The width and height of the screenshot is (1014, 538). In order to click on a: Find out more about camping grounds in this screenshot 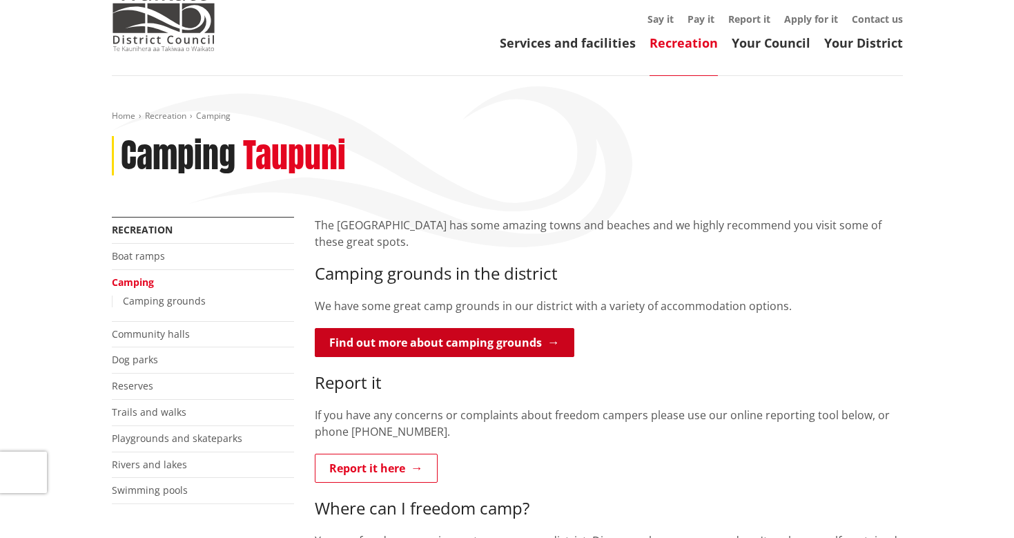, I will do `click(445, 342)`.